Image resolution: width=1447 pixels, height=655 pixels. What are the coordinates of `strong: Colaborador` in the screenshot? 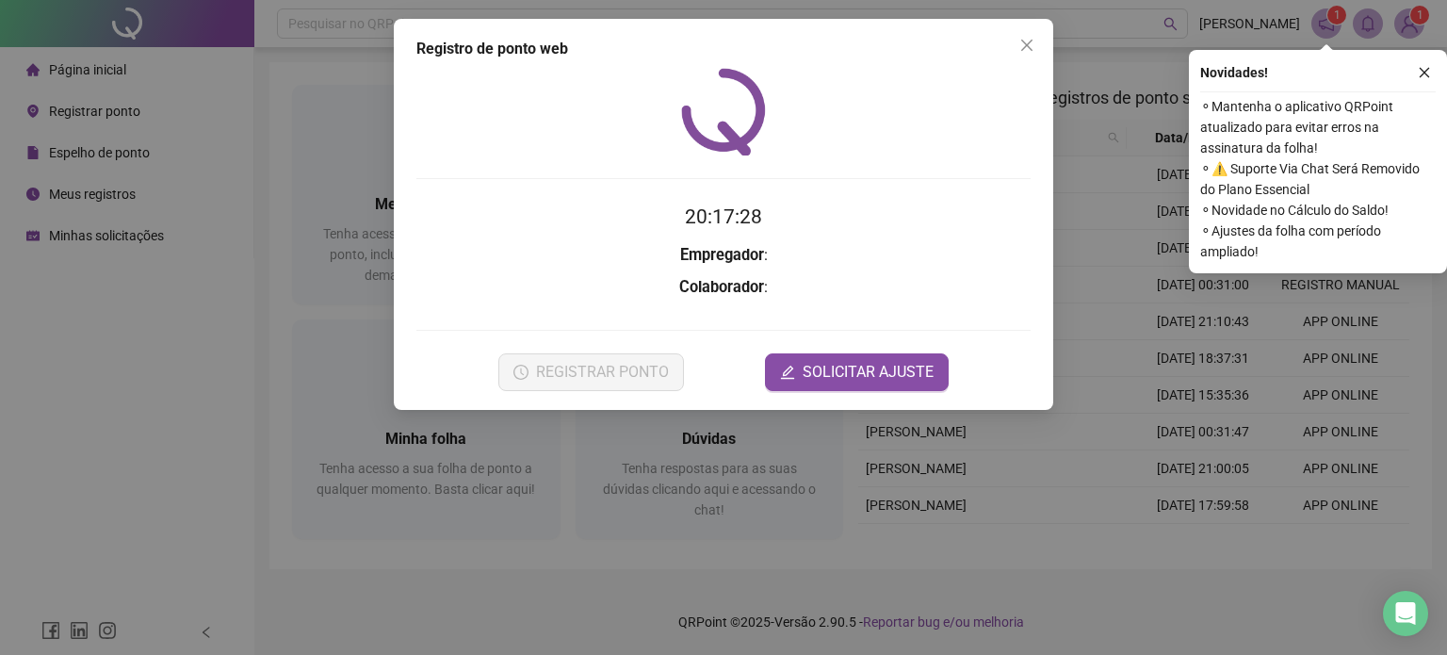 It's located at (722, 286).